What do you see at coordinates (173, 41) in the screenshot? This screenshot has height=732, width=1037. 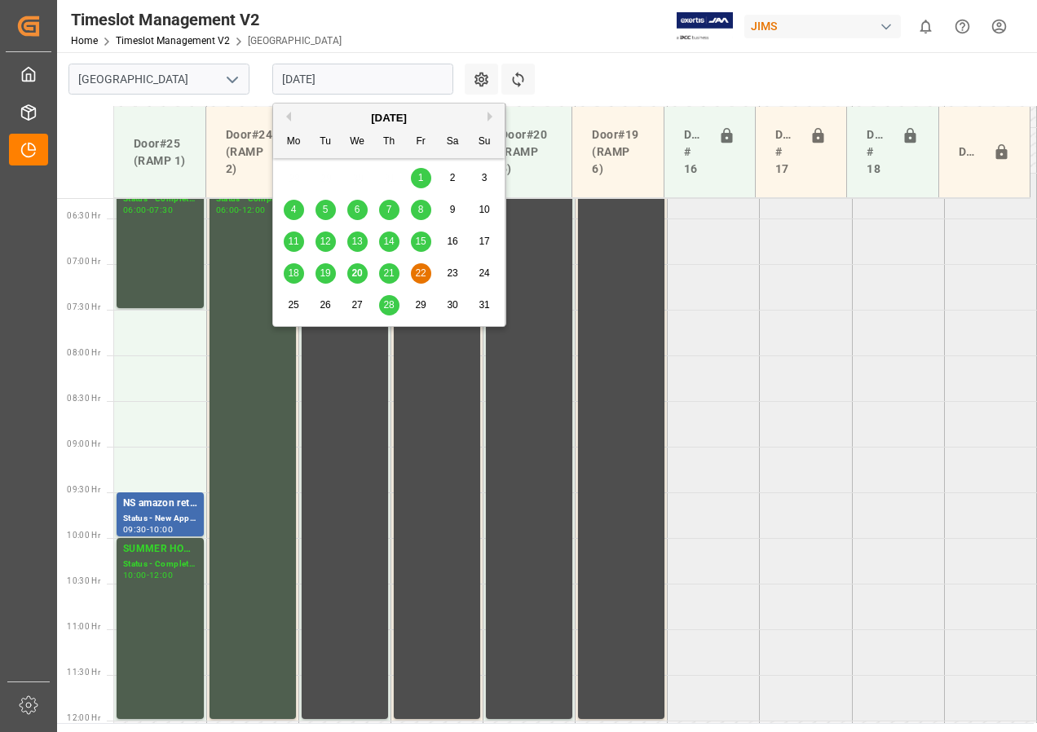 I see `a: Timeslot Management V2` at bounding box center [173, 41].